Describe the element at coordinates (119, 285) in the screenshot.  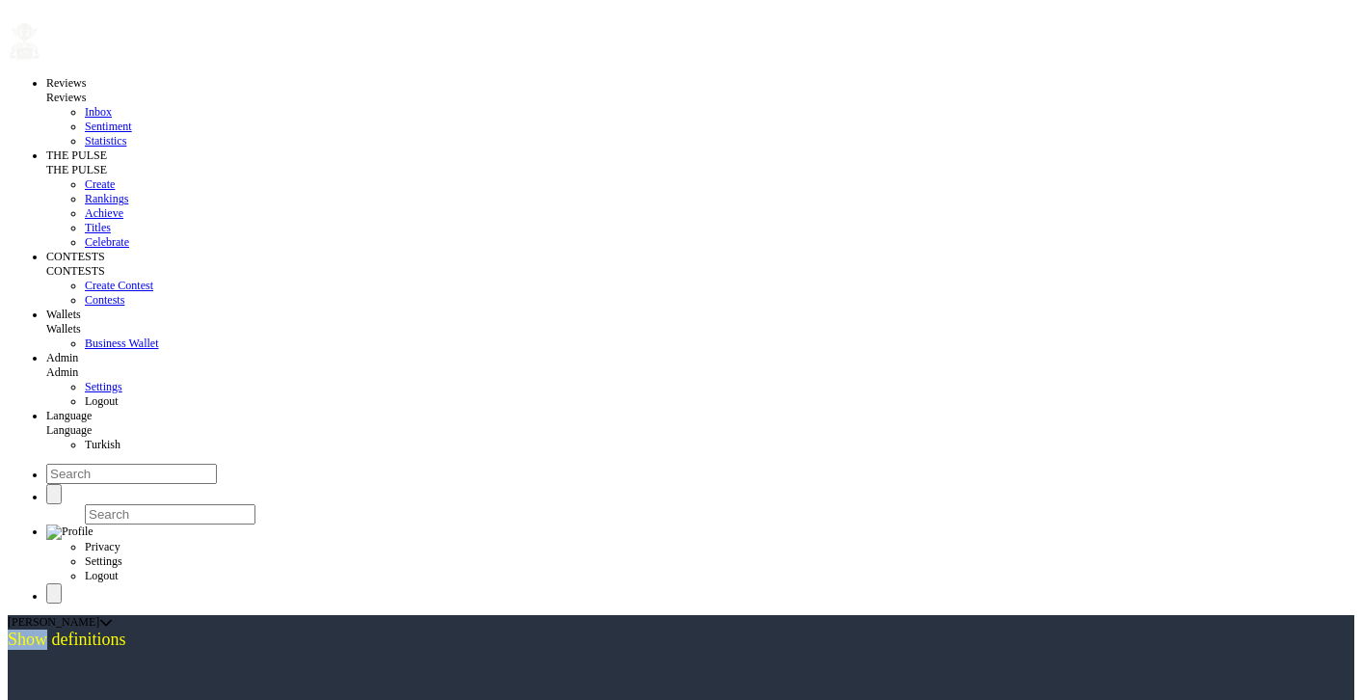
I see `span: Create Contest` at that location.